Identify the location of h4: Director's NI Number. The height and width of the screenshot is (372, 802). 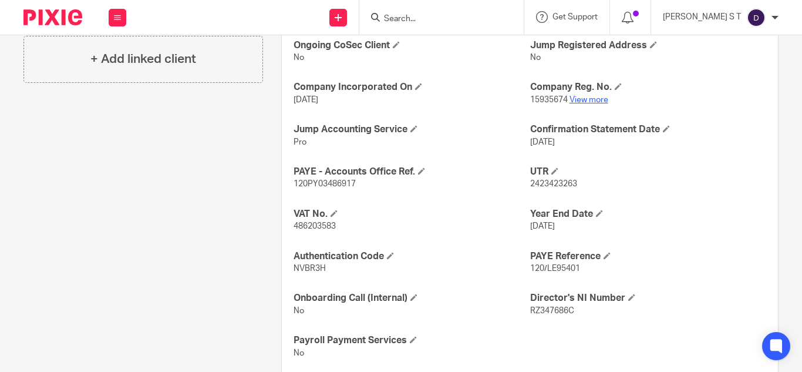
(648, 298).